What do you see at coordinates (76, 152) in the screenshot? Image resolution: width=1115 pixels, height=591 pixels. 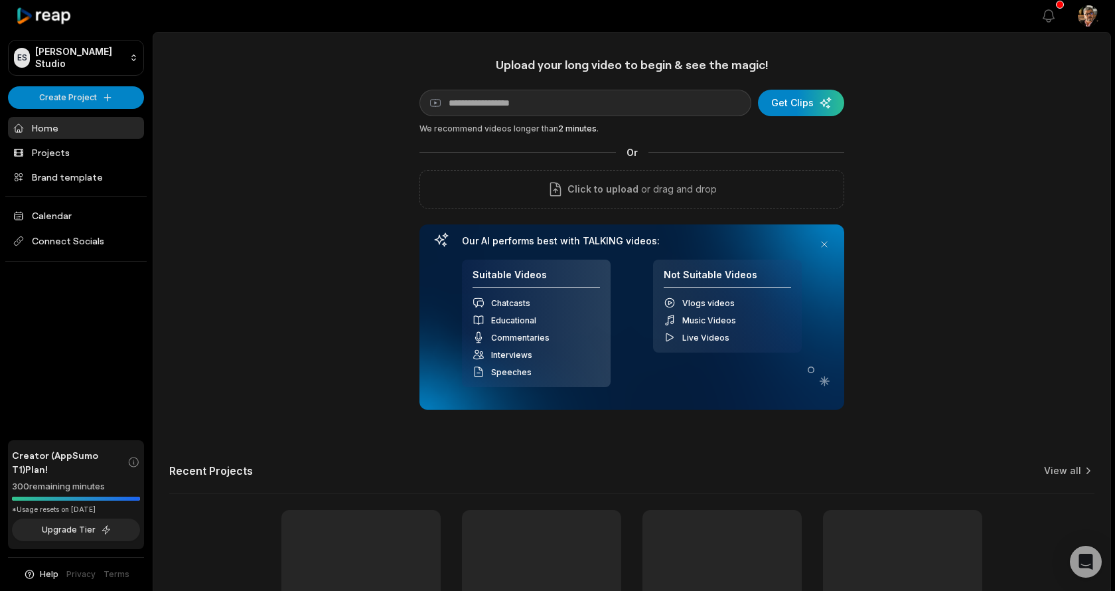 I see `a: Projects` at bounding box center [76, 152].